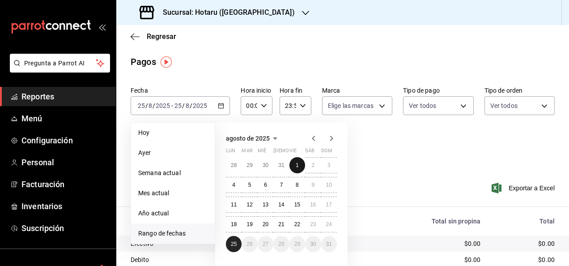  Describe the element at coordinates (233, 244) in the screenshot. I see `button: 25 de agosto de 2025` at that location.